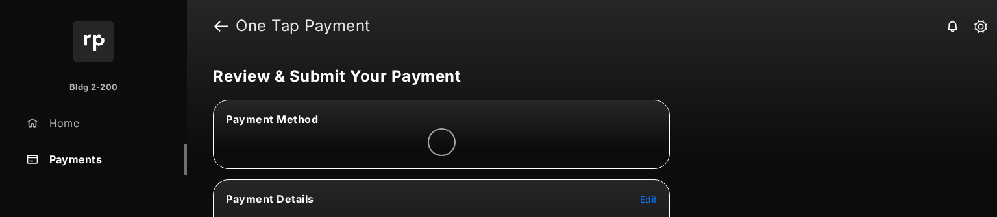 The width and height of the screenshot is (997, 217). I want to click on p: Bldg 2-200, so click(93, 88).